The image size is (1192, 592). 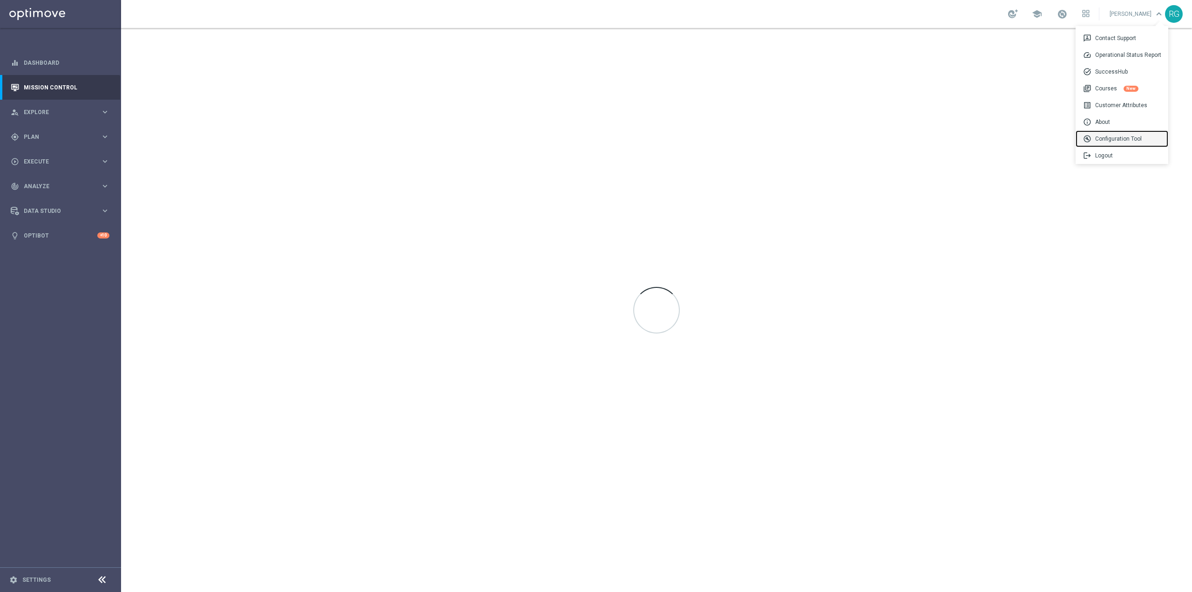 What do you see at coordinates (1121, 139) in the screenshot?
I see `a: build_circleConfiguration Tool` at bounding box center [1121, 139].